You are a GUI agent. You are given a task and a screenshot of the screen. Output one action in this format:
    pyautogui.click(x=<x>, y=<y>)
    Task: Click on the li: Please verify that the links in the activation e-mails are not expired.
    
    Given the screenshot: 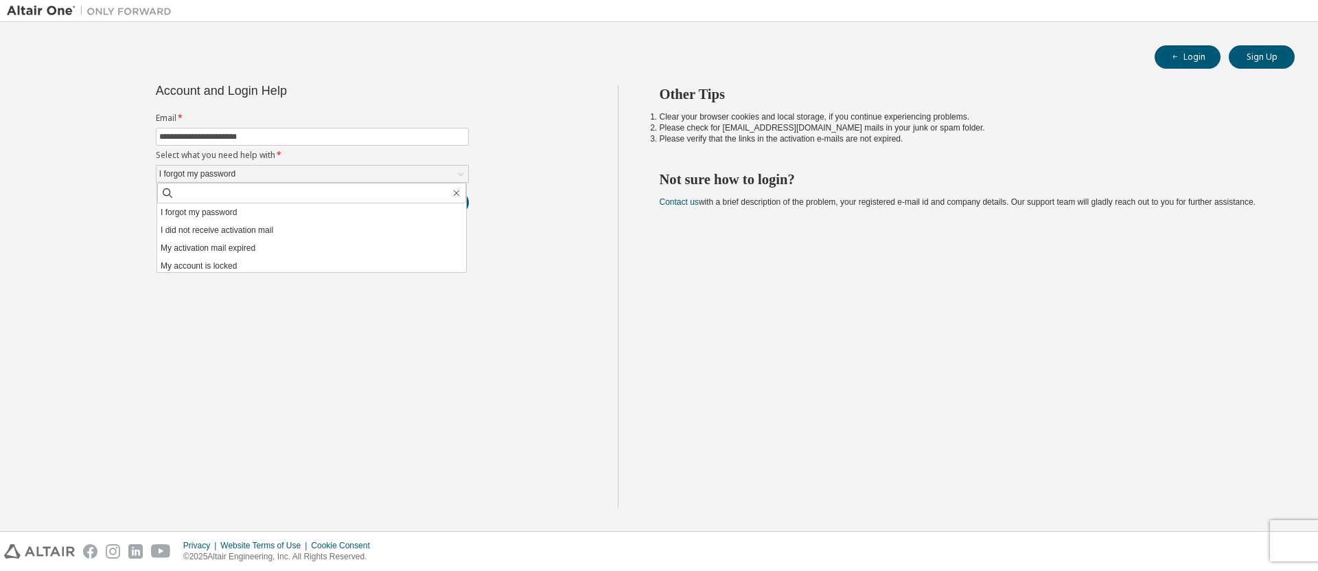 What is the action you would take?
    pyautogui.click(x=965, y=139)
    